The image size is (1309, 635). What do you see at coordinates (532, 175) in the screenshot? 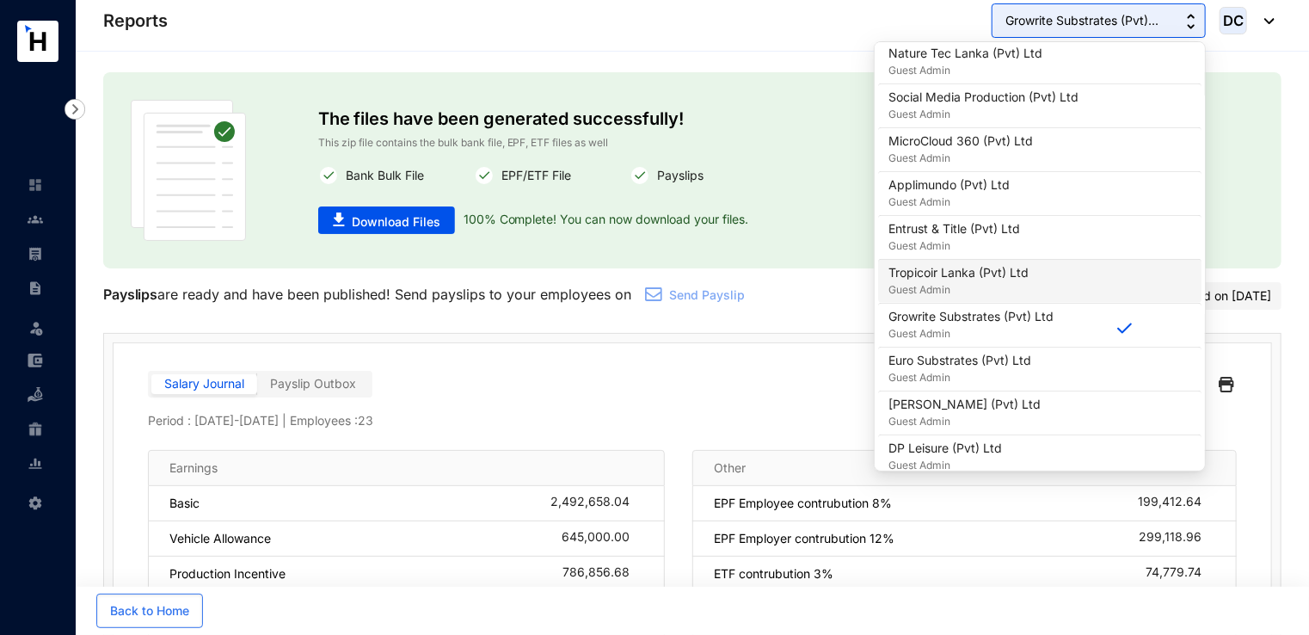
I see `p: EPF/ETF File` at bounding box center [532, 175].